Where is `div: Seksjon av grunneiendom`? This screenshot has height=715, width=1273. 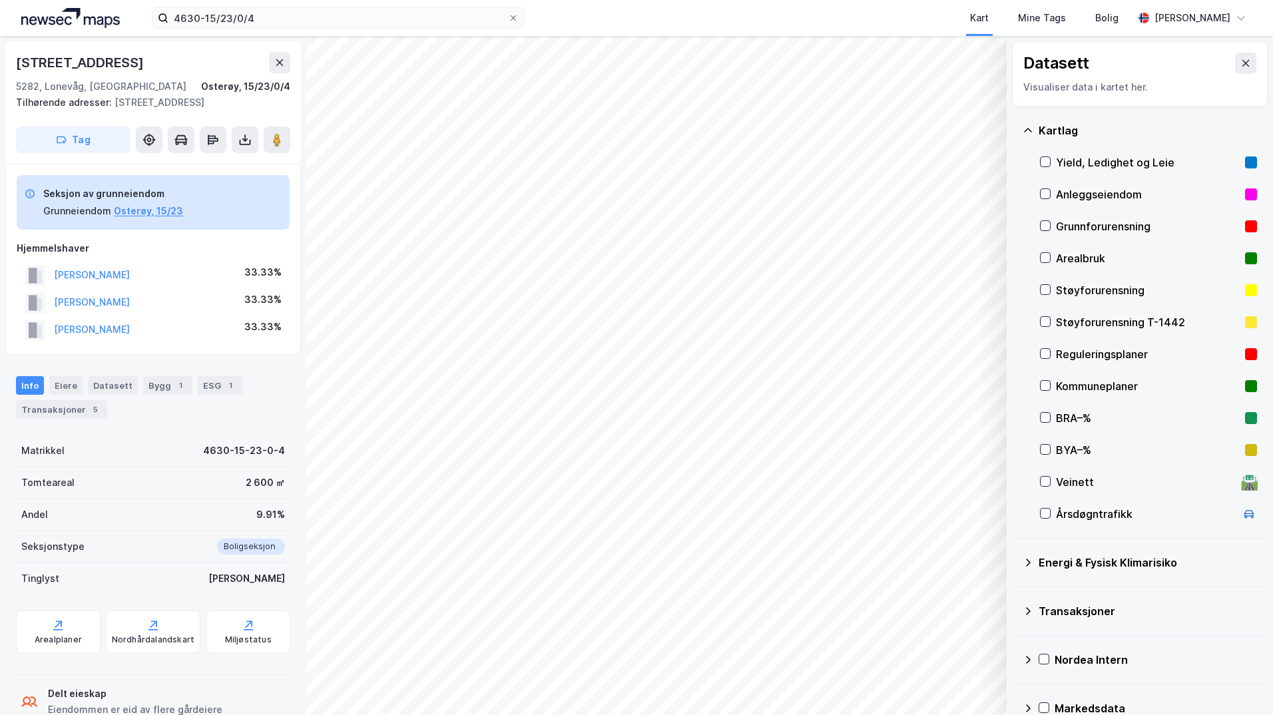
div: Seksjon av grunneiendom is located at coordinates (113, 194).